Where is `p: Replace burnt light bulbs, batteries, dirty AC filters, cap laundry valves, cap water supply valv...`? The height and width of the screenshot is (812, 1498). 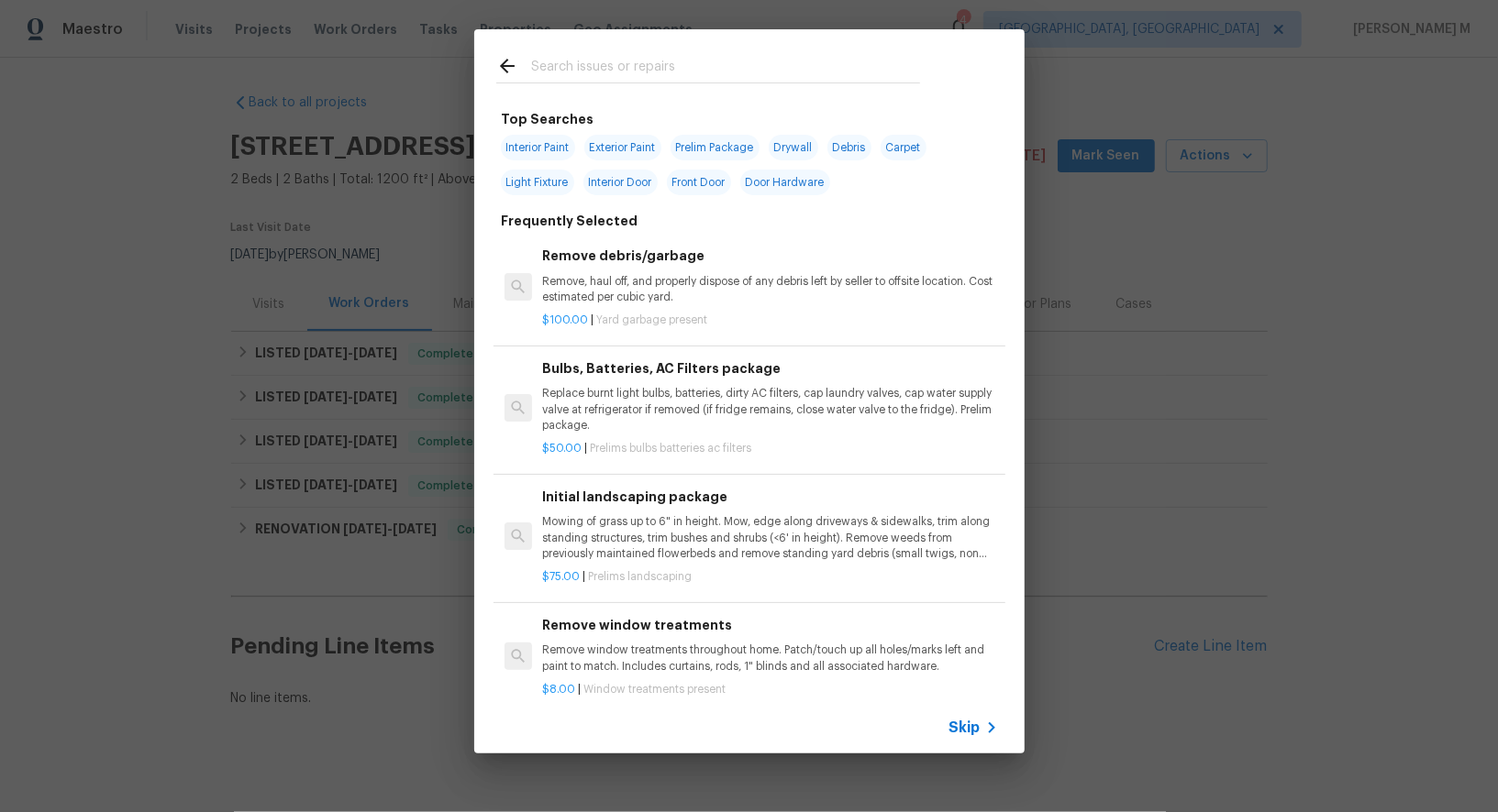
p: Replace burnt light bulbs, batteries, dirty AC filters, cap laundry valves, cap water supply valv... is located at coordinates (770, 409).